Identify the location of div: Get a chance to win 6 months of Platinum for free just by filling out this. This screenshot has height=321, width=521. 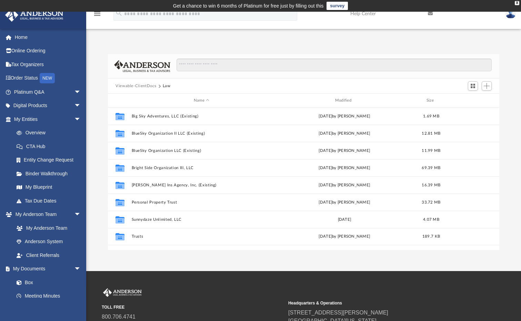
(248, 6).